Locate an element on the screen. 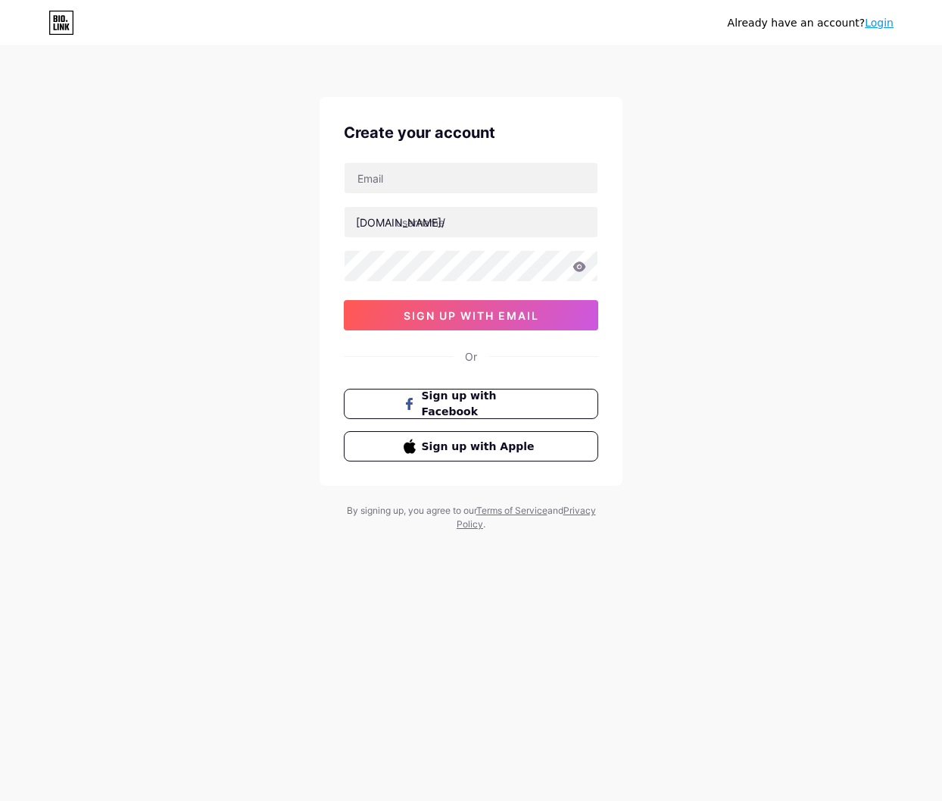 This screenshot has height=801, width=942. div: Already have an account? is located at coordinates (811, 23).